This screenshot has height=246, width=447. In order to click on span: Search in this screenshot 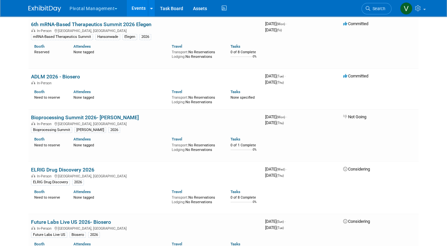, I will do `click(378, 8)`.